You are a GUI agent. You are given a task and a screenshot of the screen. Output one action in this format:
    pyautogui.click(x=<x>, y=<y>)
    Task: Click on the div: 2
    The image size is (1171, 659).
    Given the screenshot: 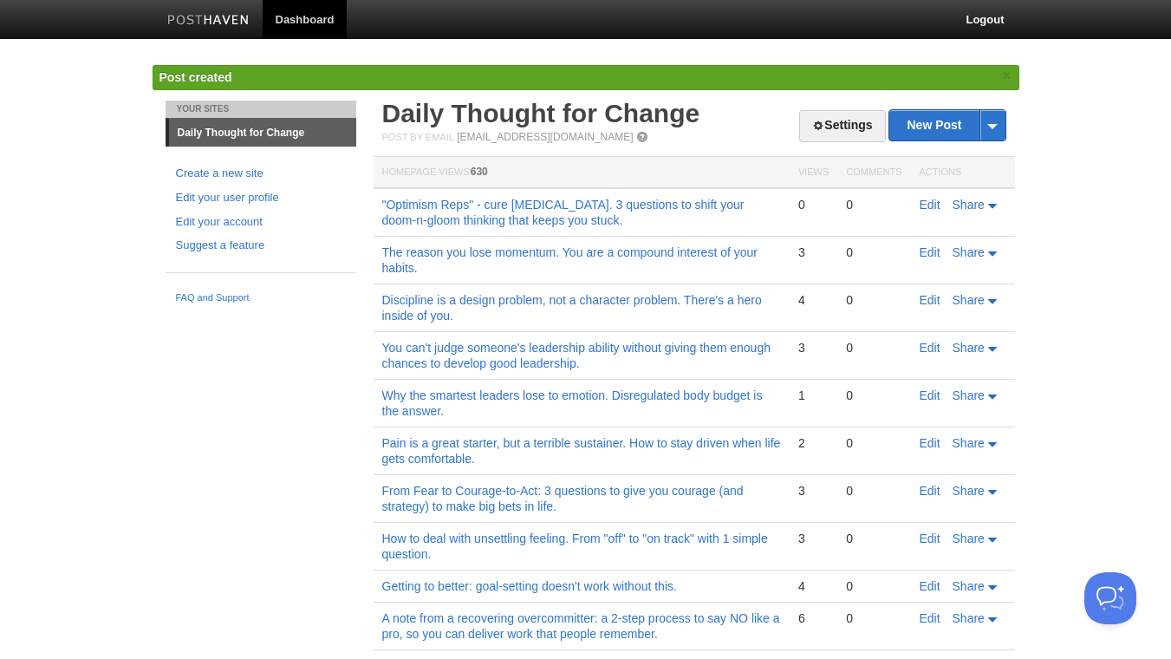 What is the action you would take?
    pyautogui.click(x=813, y=443)
    